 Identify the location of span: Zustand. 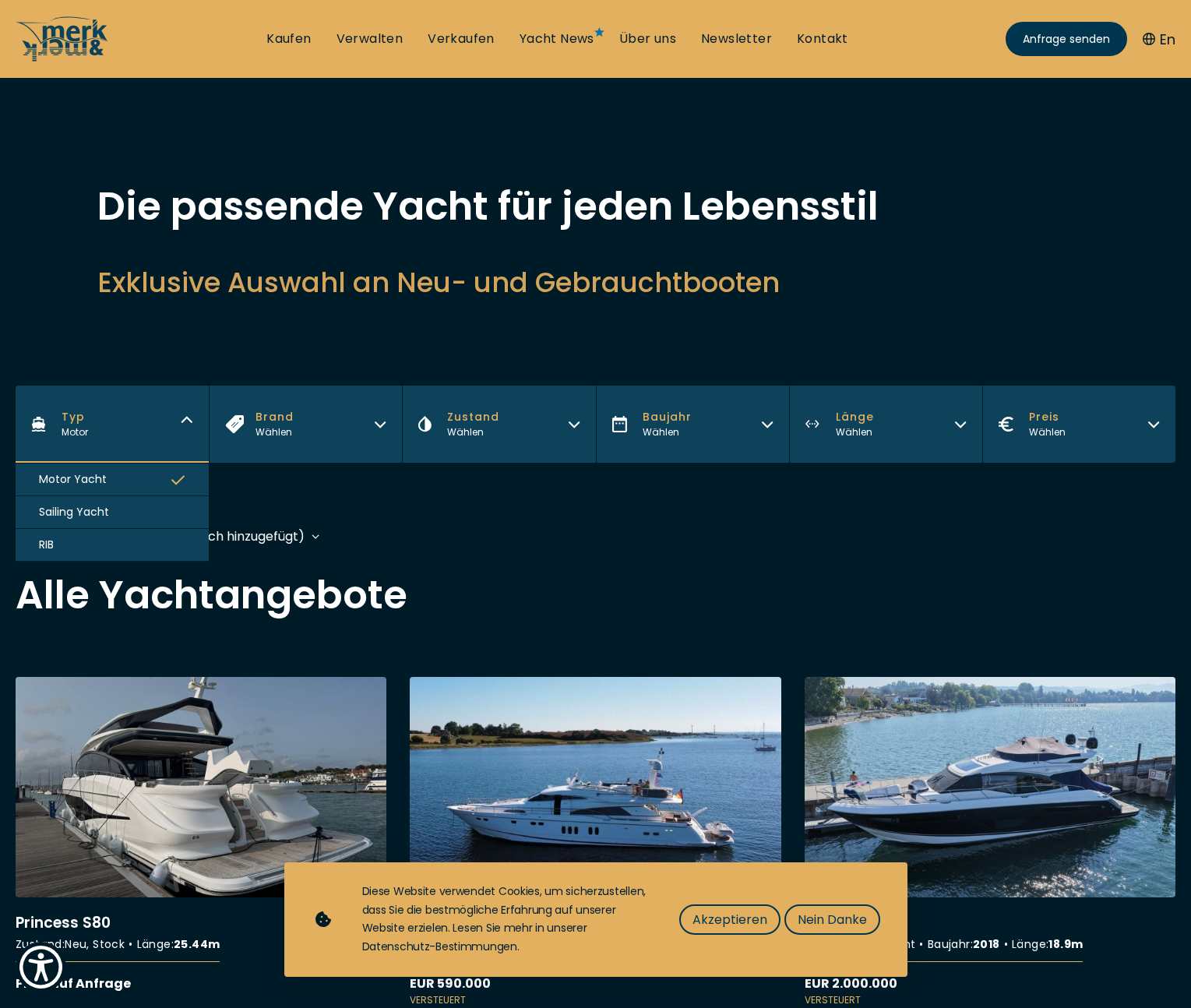
(473, 417).